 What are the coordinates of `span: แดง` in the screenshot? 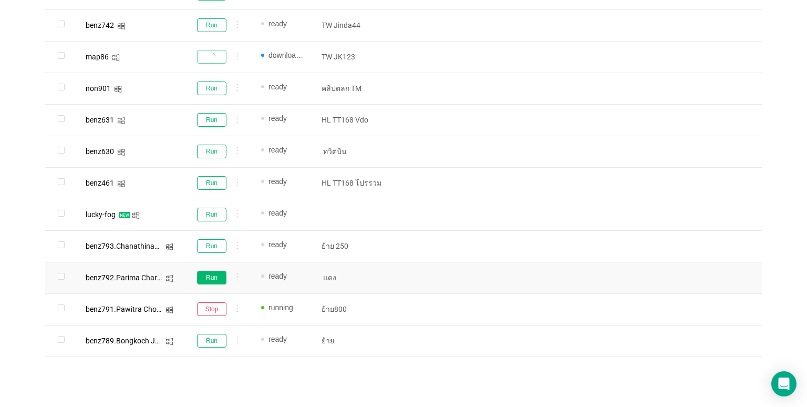 It's located at (329, 277).